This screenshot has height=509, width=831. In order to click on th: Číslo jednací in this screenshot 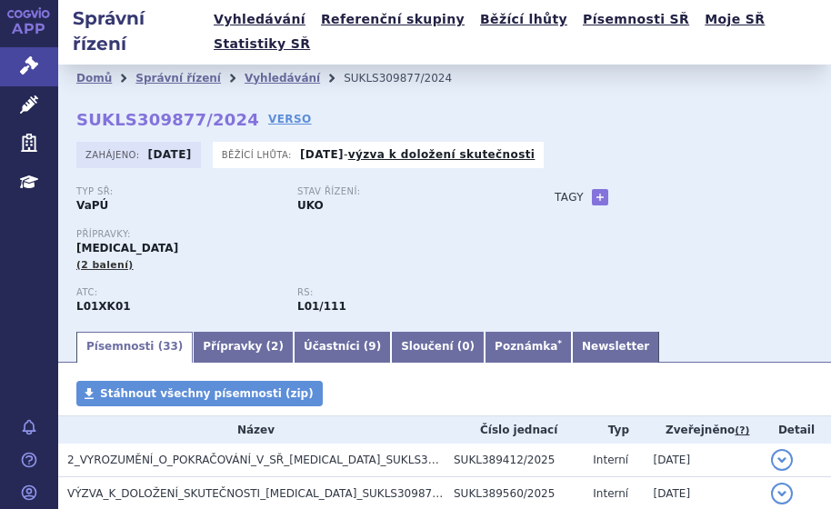, I will do `click(514, 430)`.